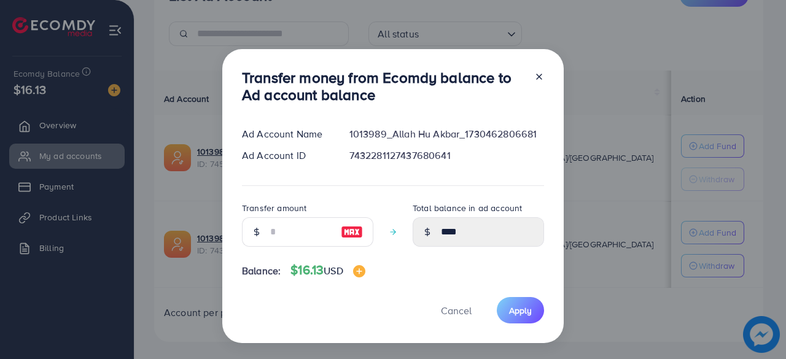  Describe the element at coordinates (456, 310) in the screenshot. I see `button: Cancel` at that location.